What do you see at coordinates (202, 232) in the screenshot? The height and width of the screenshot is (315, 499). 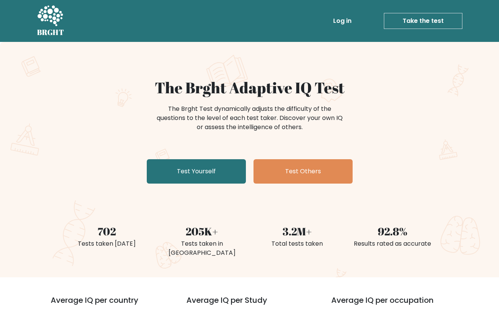 I see `div: 205K+` at bounding box center [202, 232].